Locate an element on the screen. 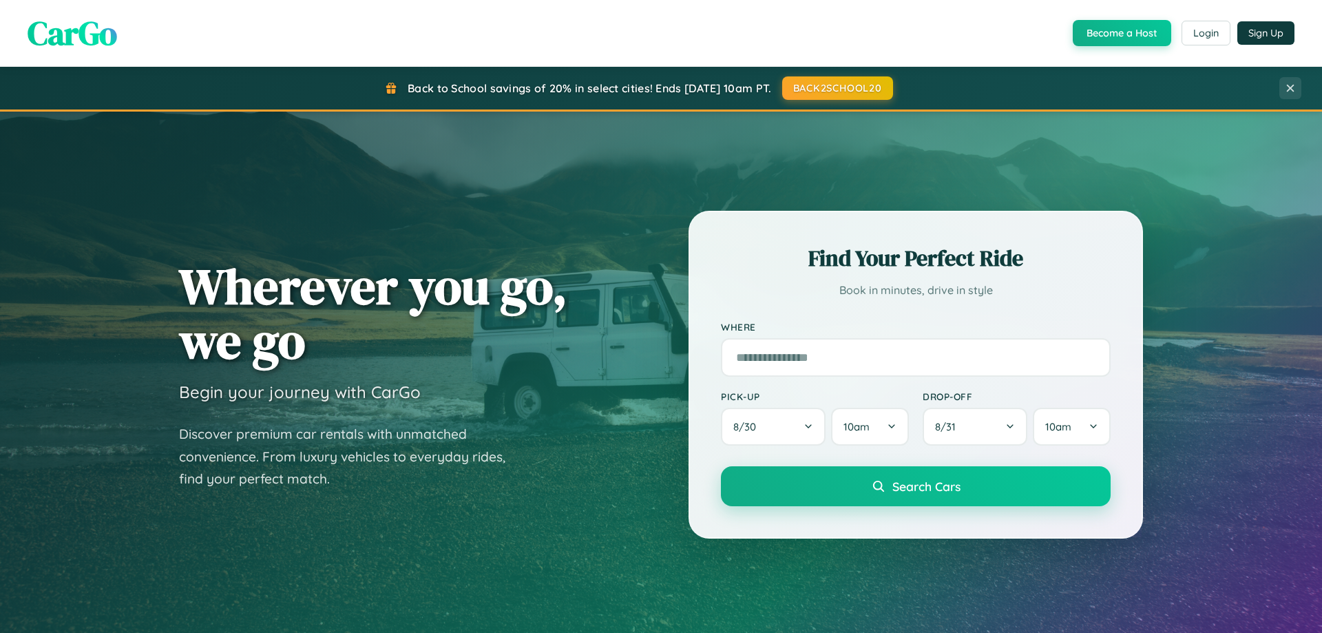 The image size is (1322, 633). p: Discover premium car rentals with unmatched convenience. From luxury vehicles to everyday rides, ... is located at coordinates (351, 457).